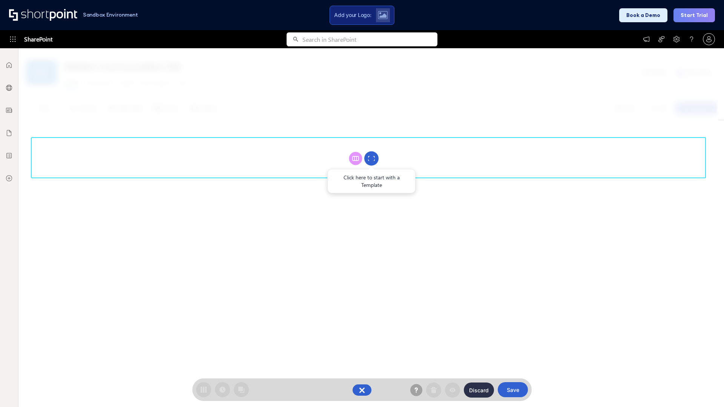 The height and width of the screenshot is (407, 724). I want to click on h1: Sandbox Environment, so click(110, 15).